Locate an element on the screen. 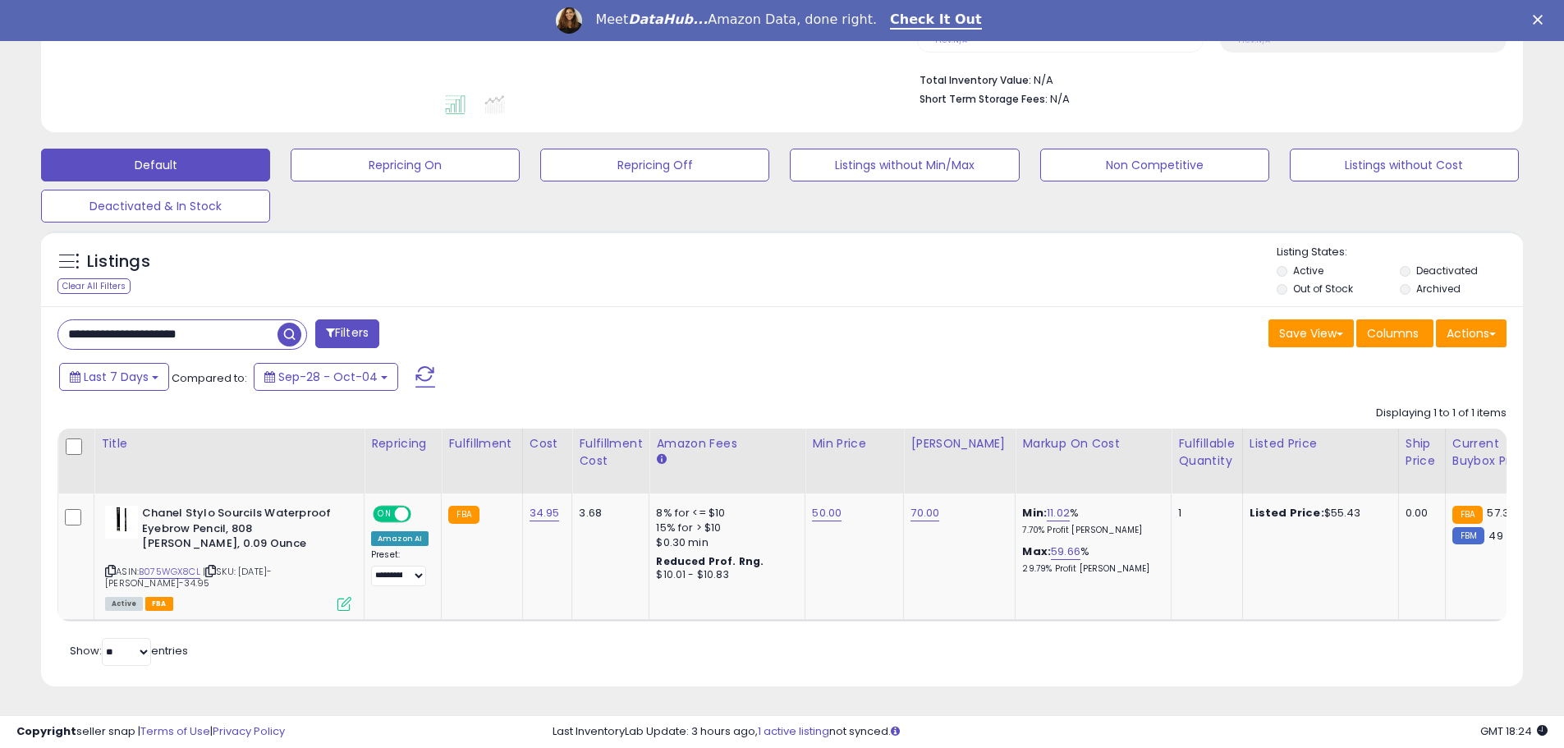 The width and height of the screenshot is (1564, 748). i: DataHub... is located at coordinates (668, 19).